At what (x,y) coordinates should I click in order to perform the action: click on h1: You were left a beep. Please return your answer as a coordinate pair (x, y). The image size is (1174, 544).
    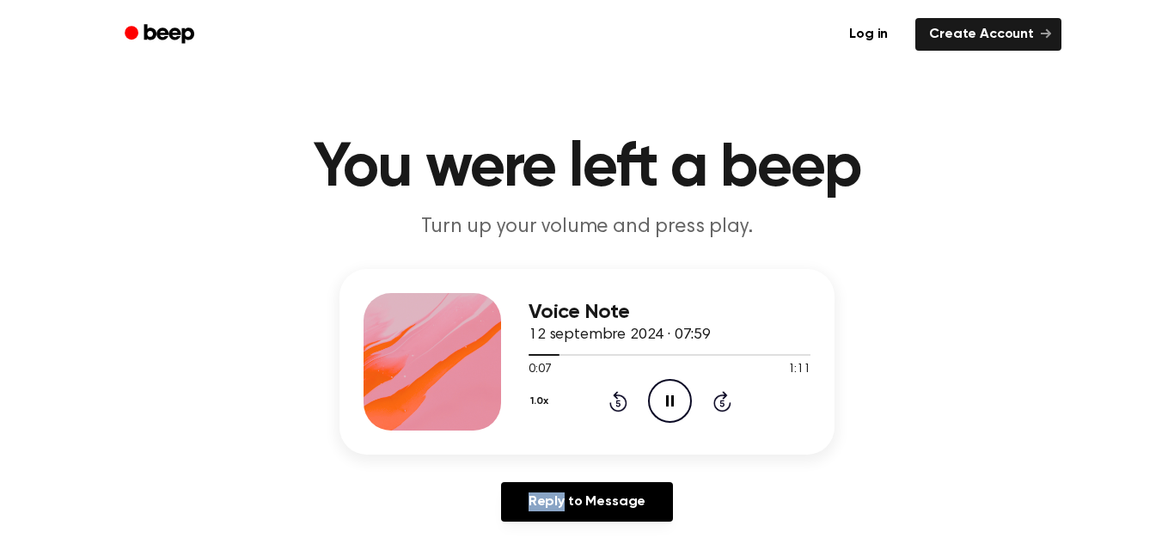
    Looking at the image, I should click on (587, 168).